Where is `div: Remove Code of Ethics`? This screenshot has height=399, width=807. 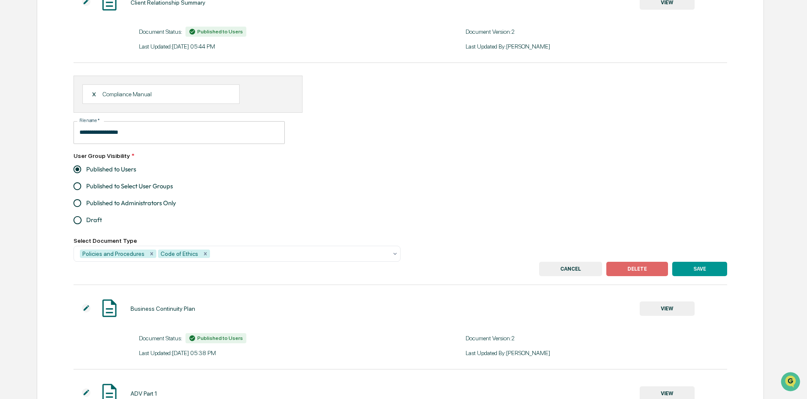 div: Remove Code of Ethics is located at coordinates (205, 254).